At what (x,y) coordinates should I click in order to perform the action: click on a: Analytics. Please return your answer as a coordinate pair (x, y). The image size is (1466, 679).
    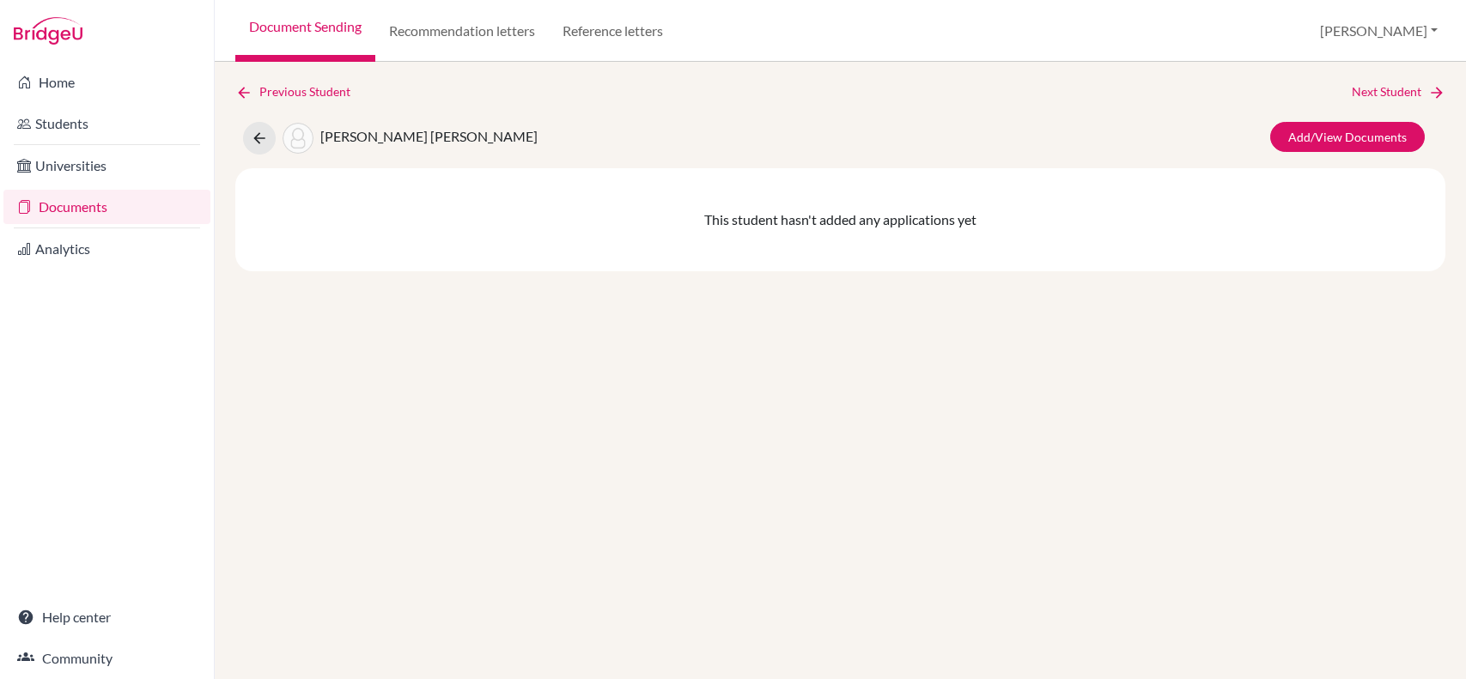
    Looking at the image, I should click on (106, 249).